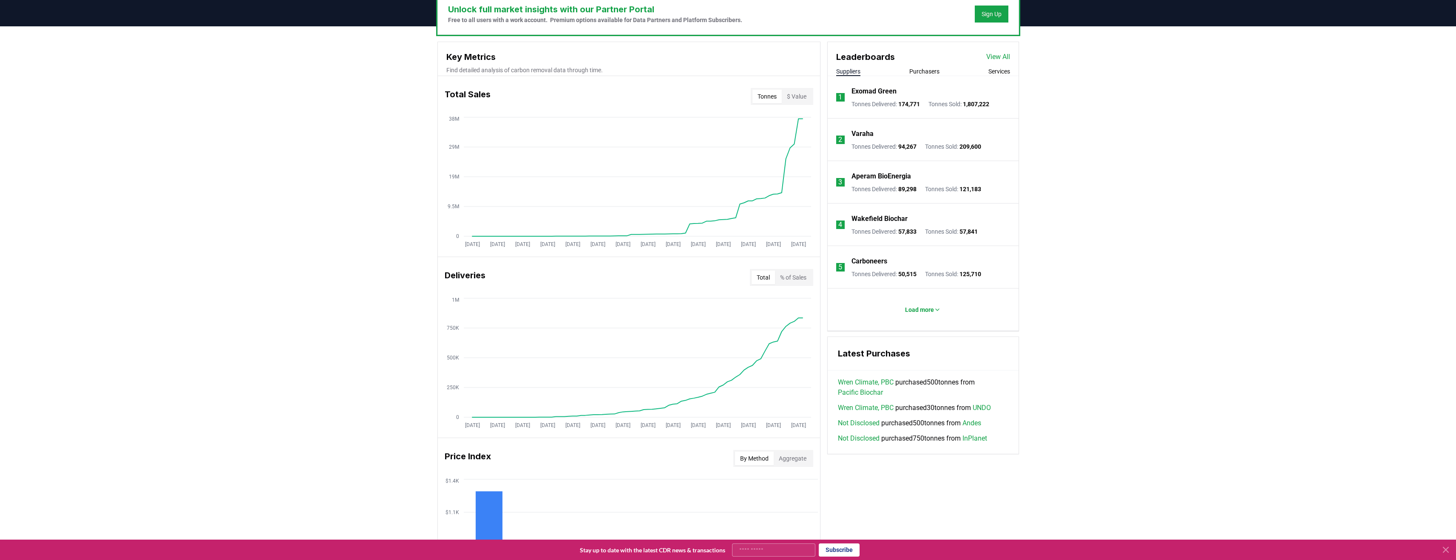 This screenshot has height=560, width=1456. I want to click on p: Load more, so click(919, 310).